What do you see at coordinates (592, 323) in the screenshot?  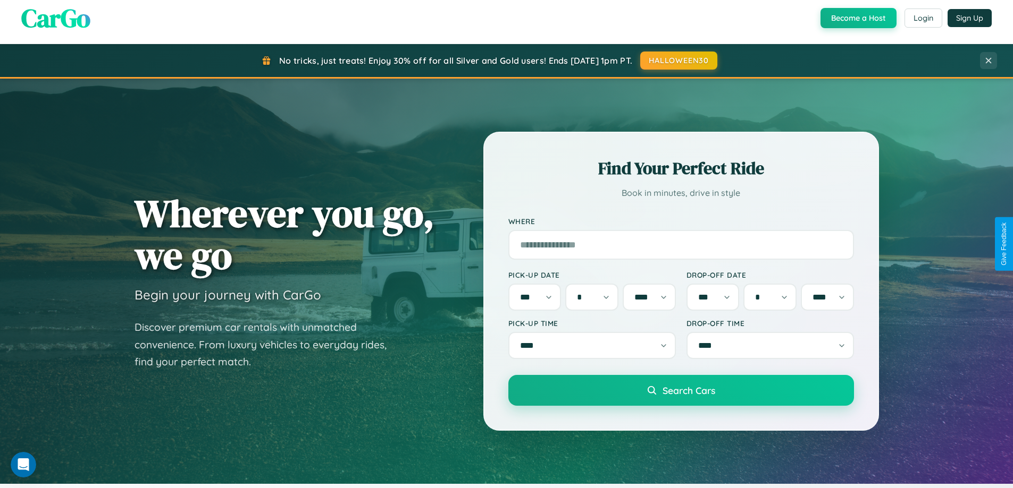 I see `label: Pick-up Time` at bounding box center [592, 323].